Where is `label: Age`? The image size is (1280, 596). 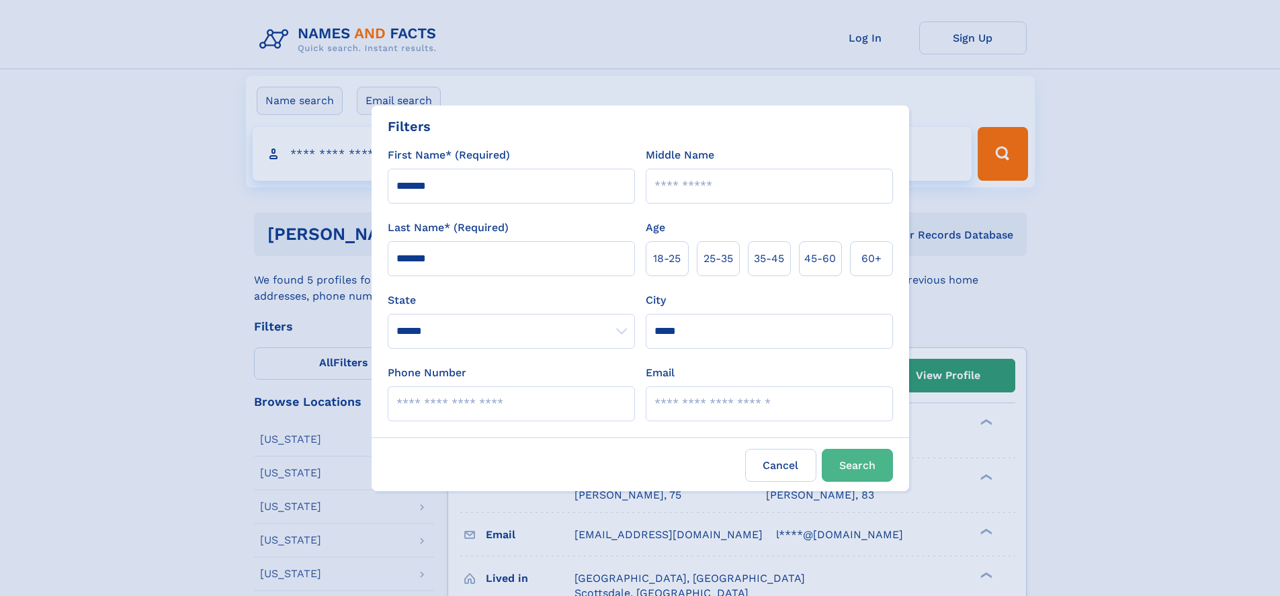 label: Age is located at coordinates (655, 228).